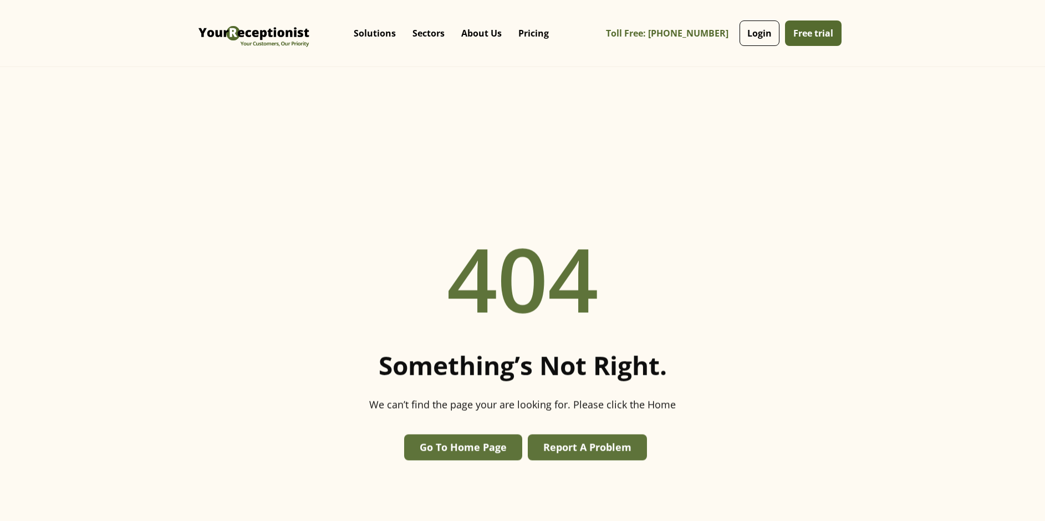 The image size is (1045, 521). Describe the element at coordinates (523, 278) in the screenshot. I see `h1: 404` at that location.